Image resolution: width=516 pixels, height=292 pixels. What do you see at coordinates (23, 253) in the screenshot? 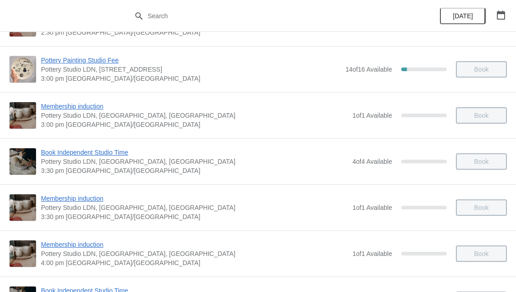
I see `img: Membership induction | Pottery Studio LDN, Monro Way, London, UK | 4:00 pm Europe/London` at bounding box center [23, 253].